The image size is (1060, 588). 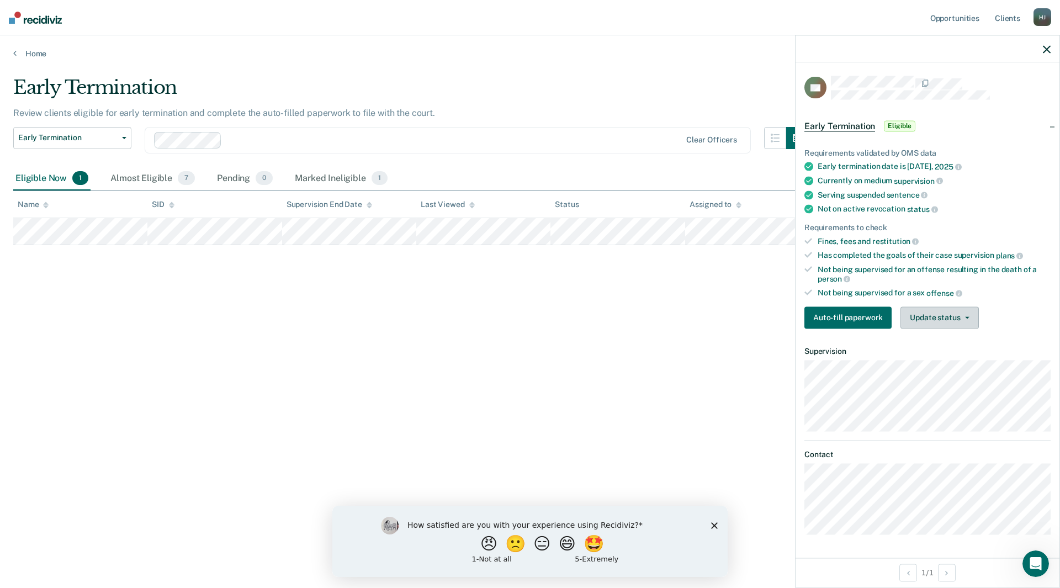 I want to click on div: Early Termination, so click(x=411, y=92).